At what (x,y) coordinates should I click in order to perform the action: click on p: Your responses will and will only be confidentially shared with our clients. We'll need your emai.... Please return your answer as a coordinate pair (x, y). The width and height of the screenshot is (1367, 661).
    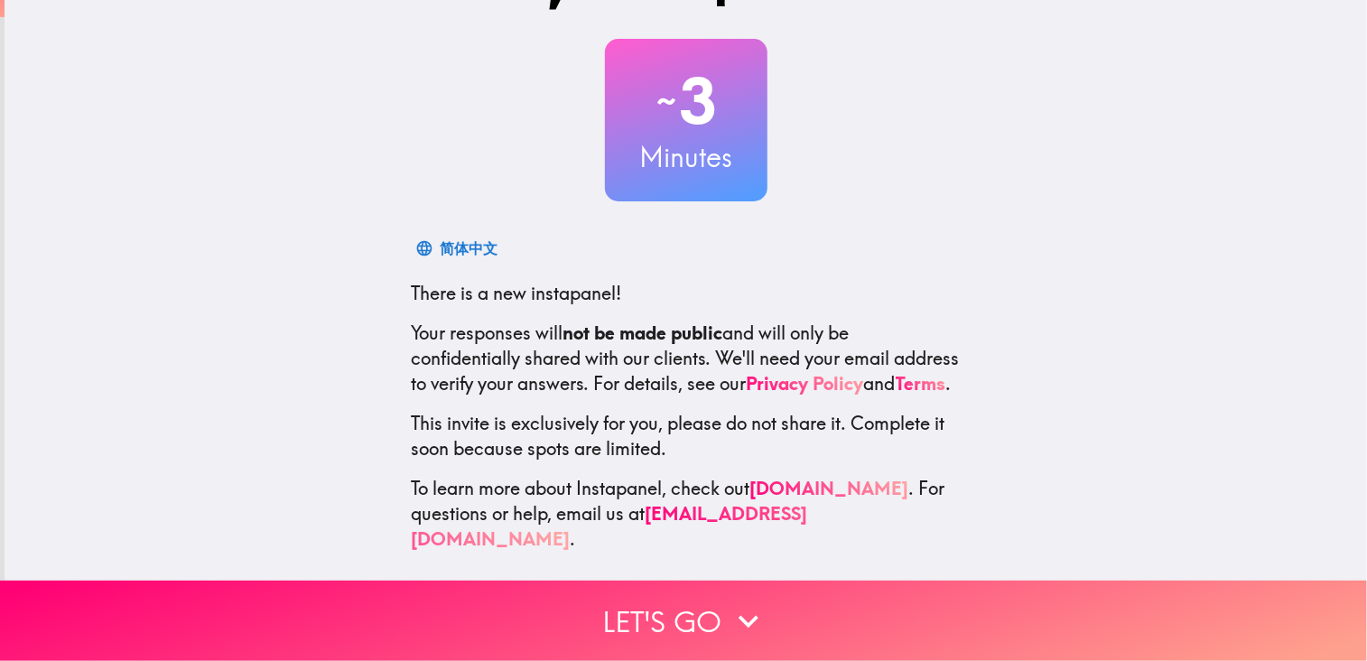
    Looking at the image, I should click on (686, 359).